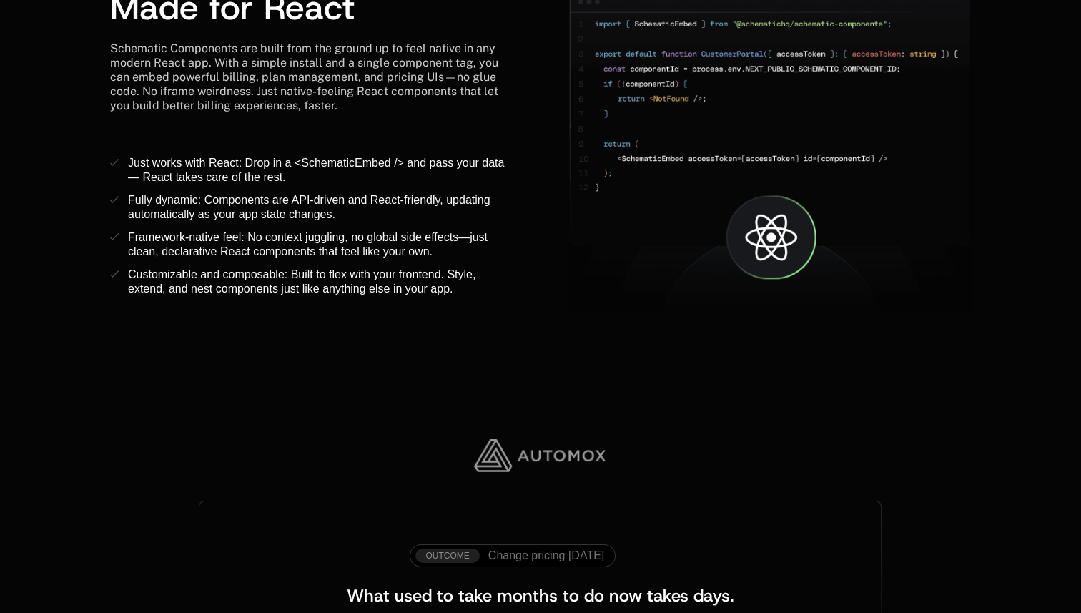  I want to click on span: Fully dynamic: Components are API-driven and React-friendly, updating automatically as your app s..., so click(310, 207).